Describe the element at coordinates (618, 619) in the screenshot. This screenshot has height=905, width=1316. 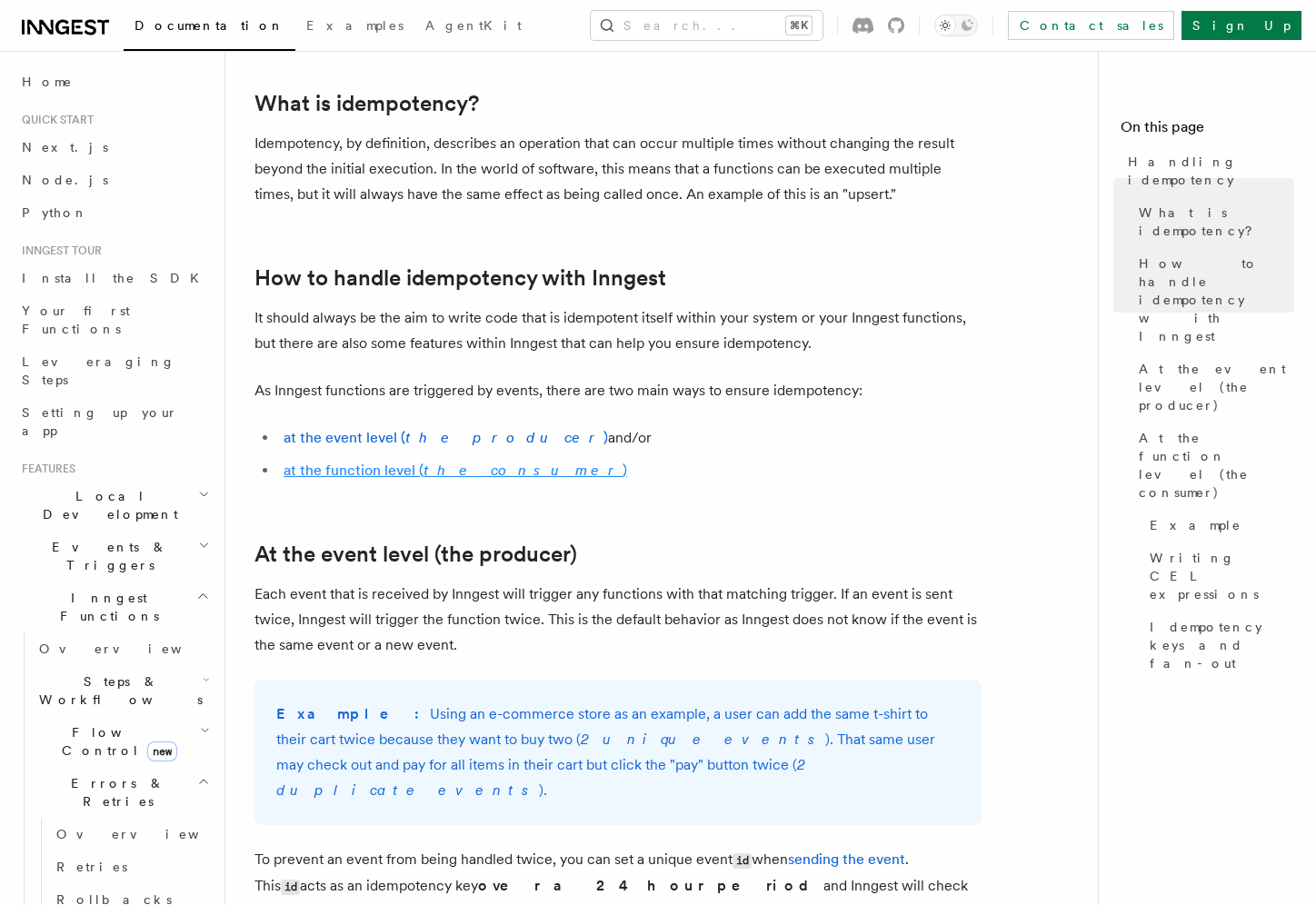
I see `p: Each event that is received by Inngest will trigger any functions with that matching trigger. If ...` at that location.